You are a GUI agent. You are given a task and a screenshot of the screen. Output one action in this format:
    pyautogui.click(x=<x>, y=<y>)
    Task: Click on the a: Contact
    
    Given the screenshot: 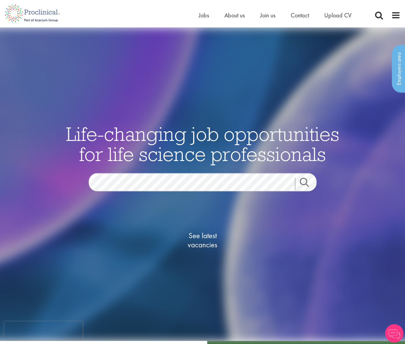 What is the action you would take?
    pyautogui.click(x=300, y=15)
    